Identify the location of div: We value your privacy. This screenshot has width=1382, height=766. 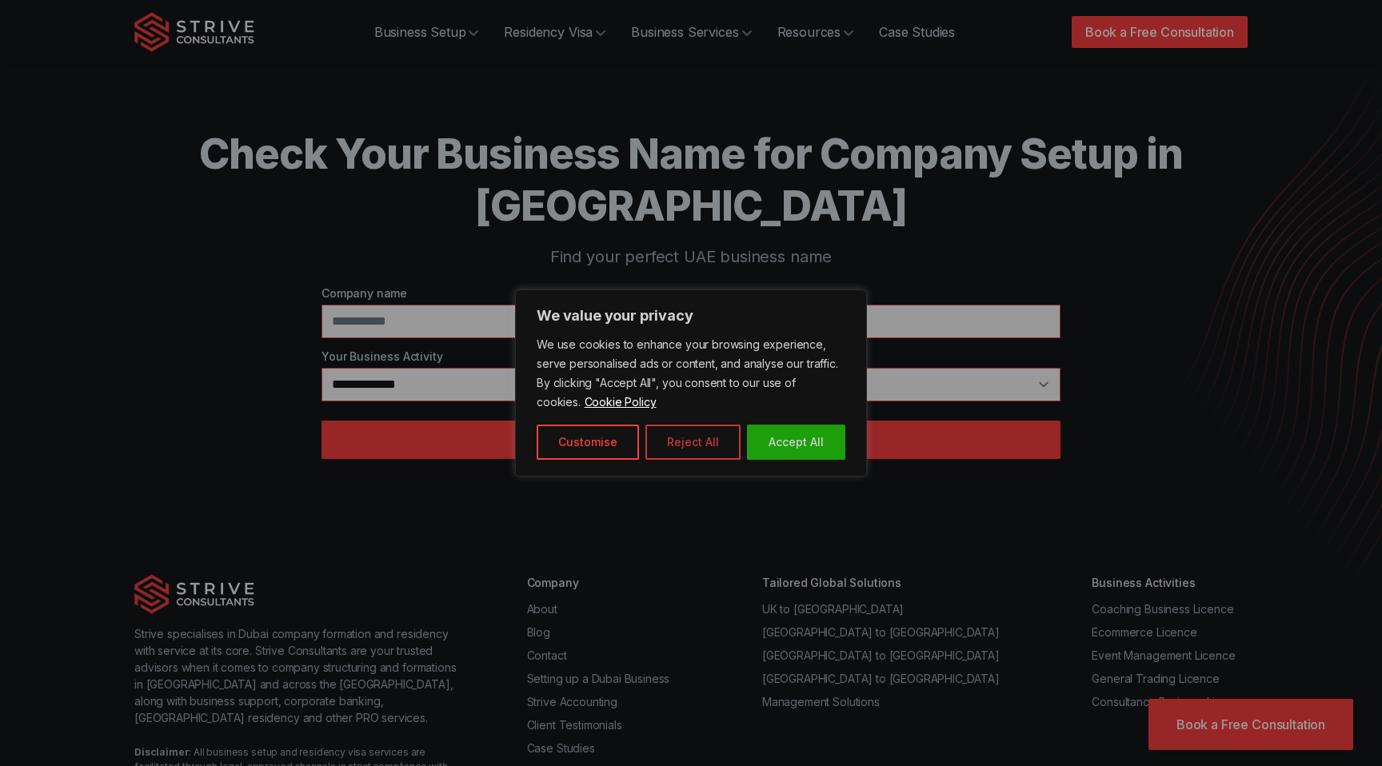
(691, 383).